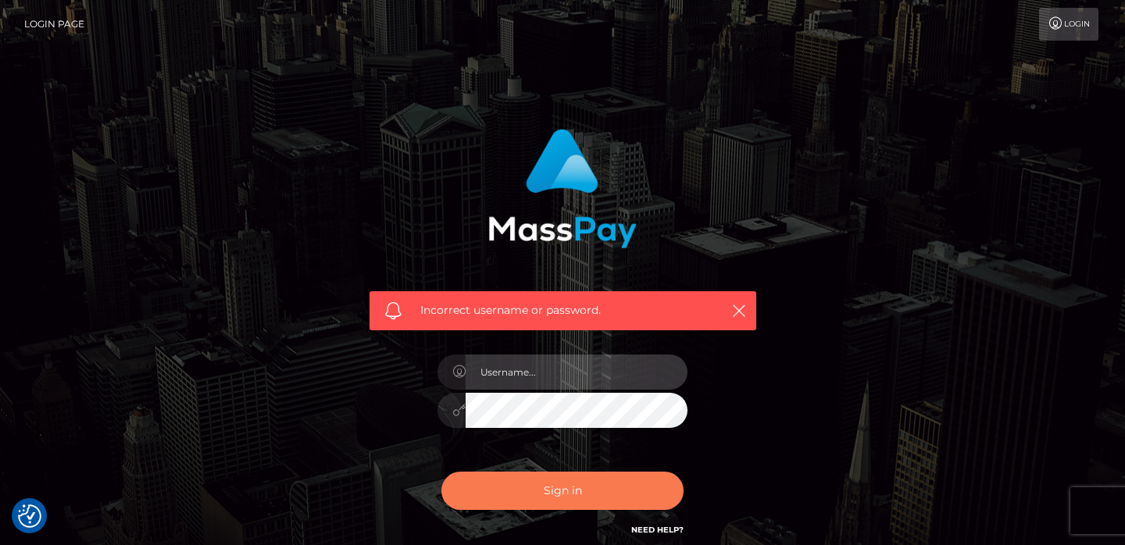 This screenshot has height=545, width=1125. Describe the element at coordinates (30, 516) in the screenshot. I see `img: Revisit consent button` at that location.